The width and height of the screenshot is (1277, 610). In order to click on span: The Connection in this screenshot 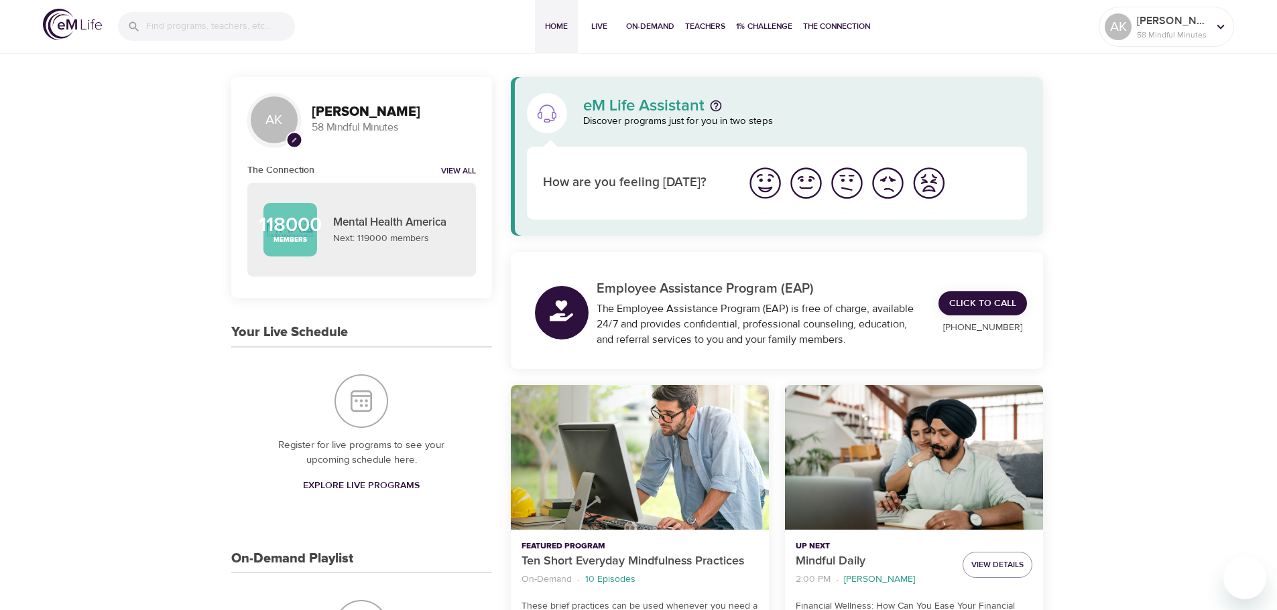, I will do `click(836, 26)`.